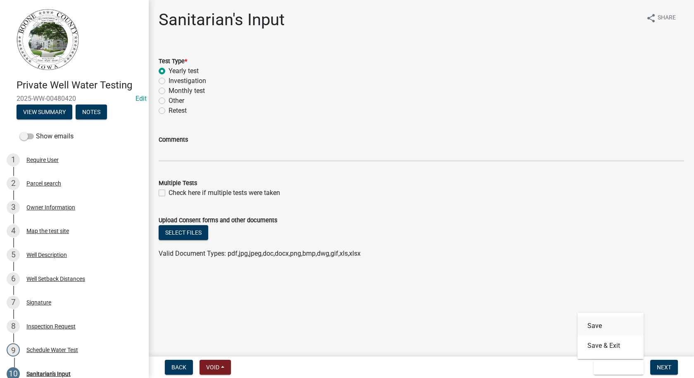 The width and height of the screenshot is (694, 378). Describe the element at coordinates (218, 220) in the screenshot. I see `label: Upload Consent forms and other documents` at that location.